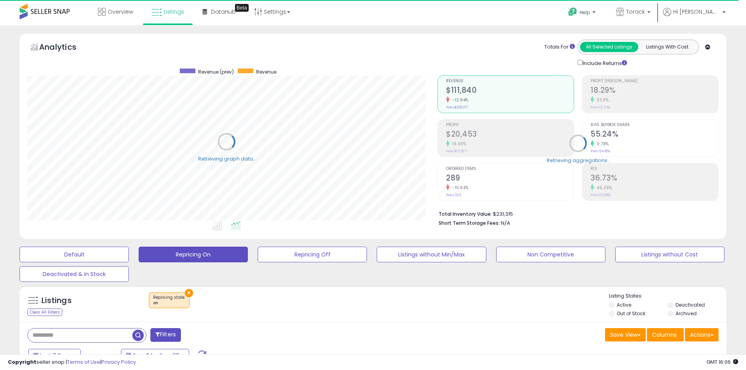 Image resolution: width=746 pixels, height=370 pixels. Describe the element at coordinates (585, 12) in the screenshot. I see `span: Help` at that location.